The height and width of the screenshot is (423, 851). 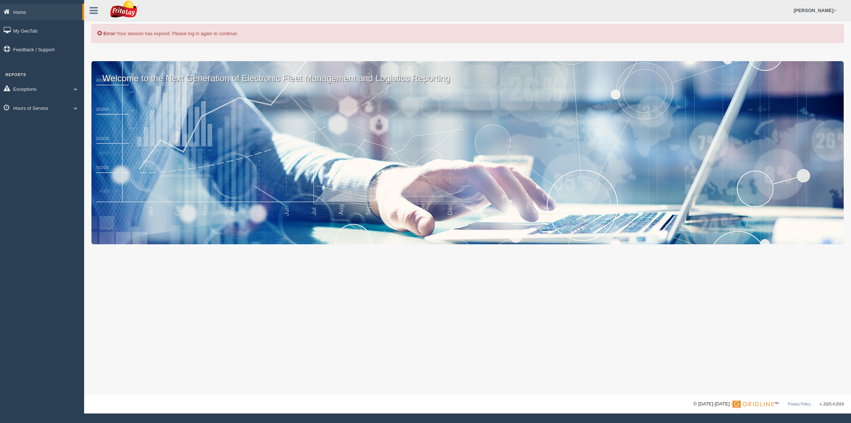 What do you see at coordinates (832, 404) in the screenshot?
I see `span: v. 2025.4.2019` at bounding box center [832, 404].